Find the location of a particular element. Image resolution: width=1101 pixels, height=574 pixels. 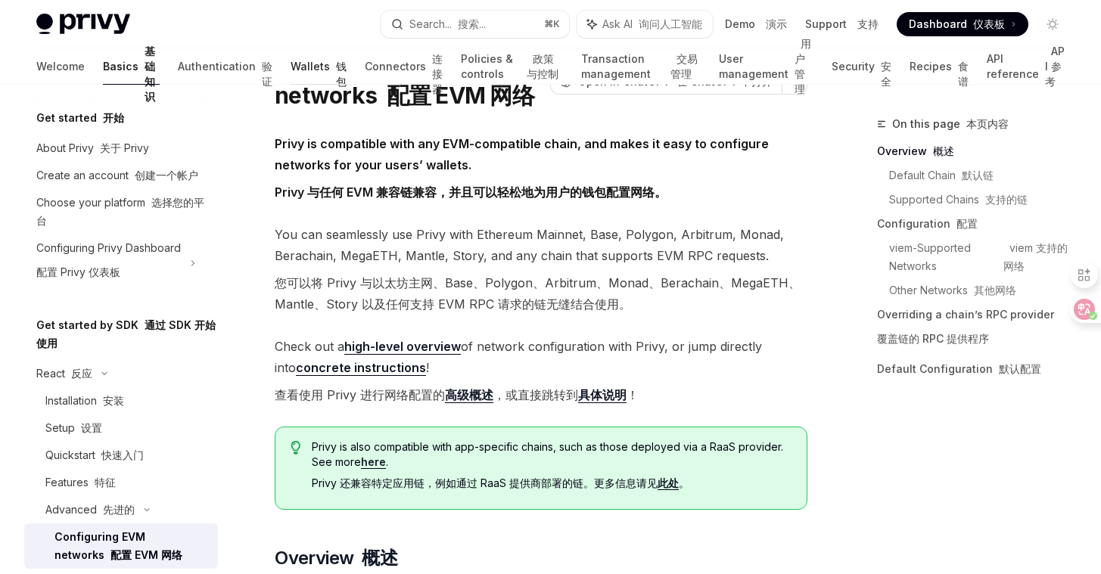

a: high-level overview is located at coordinates (403, 347).